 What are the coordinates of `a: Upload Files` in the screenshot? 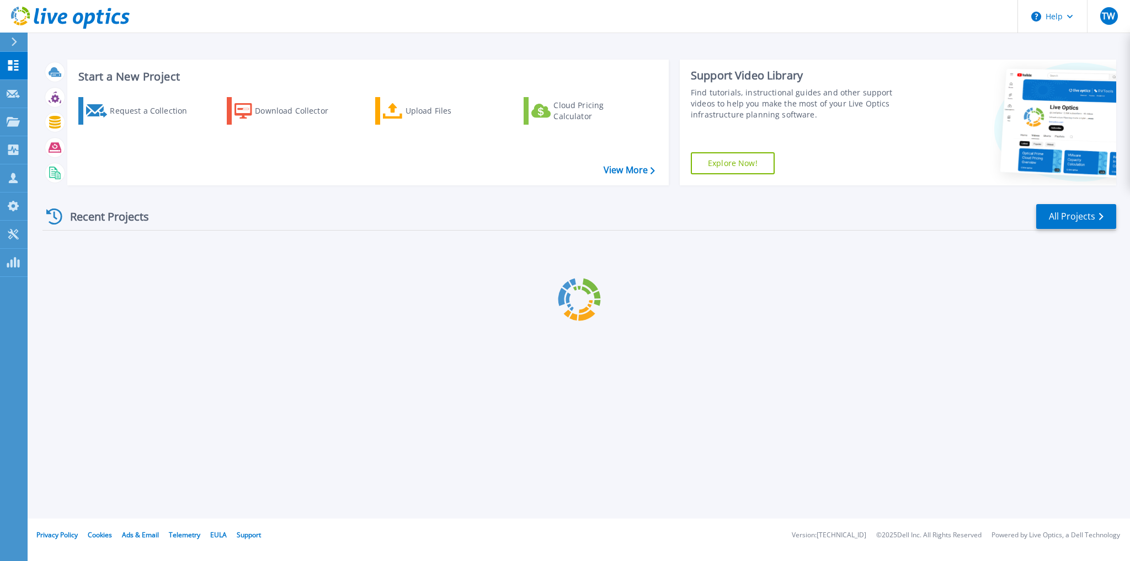 It's located at (436, 111).